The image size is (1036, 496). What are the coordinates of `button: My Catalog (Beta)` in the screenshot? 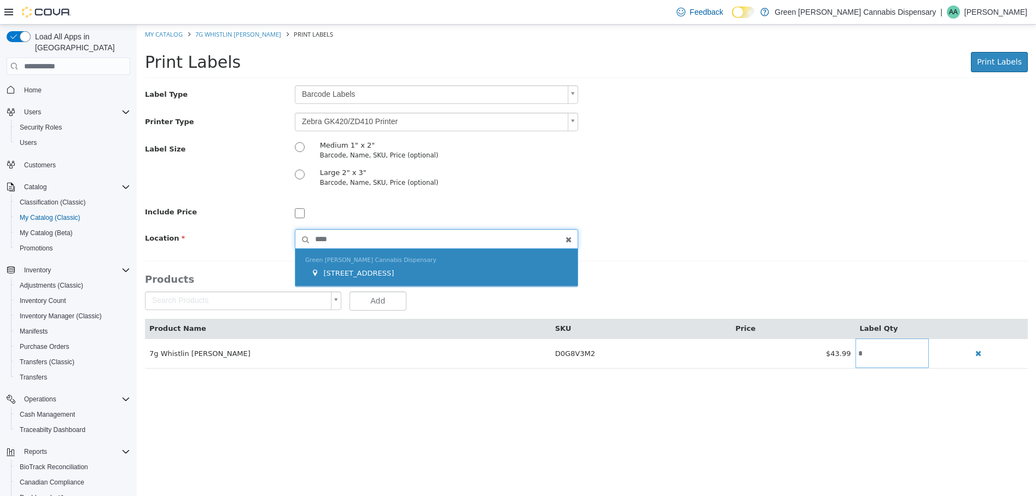 It's located at (73, 233).